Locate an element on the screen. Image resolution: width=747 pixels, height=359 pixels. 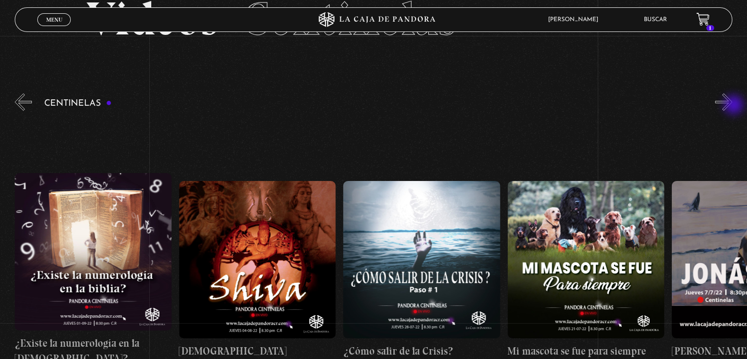
h4: ¿Cómo salir de la Crisis? is located at coordinates (421, 351).